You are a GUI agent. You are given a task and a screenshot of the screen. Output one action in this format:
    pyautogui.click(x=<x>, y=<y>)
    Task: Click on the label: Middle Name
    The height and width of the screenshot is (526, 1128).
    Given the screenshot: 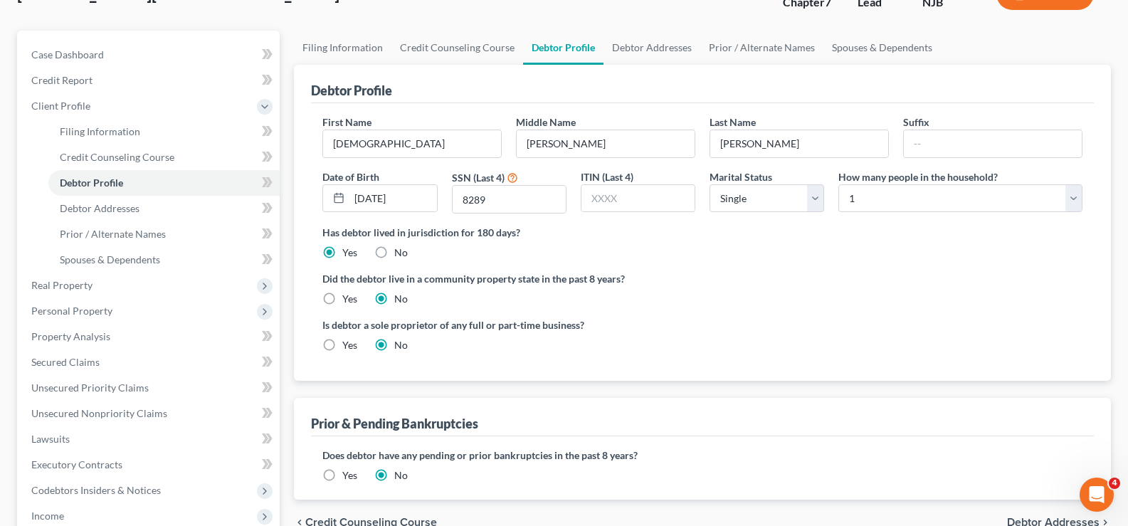 What is the action you would take?
    pyautogui.click(x=546, y=122)
    